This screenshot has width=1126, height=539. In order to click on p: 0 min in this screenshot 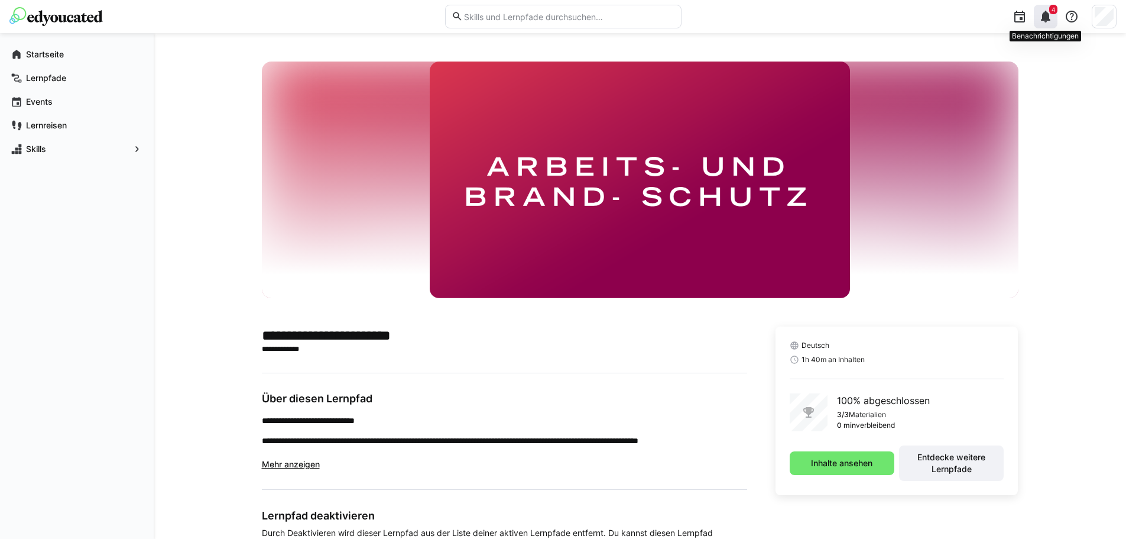, I will do `click(847, 425)`.